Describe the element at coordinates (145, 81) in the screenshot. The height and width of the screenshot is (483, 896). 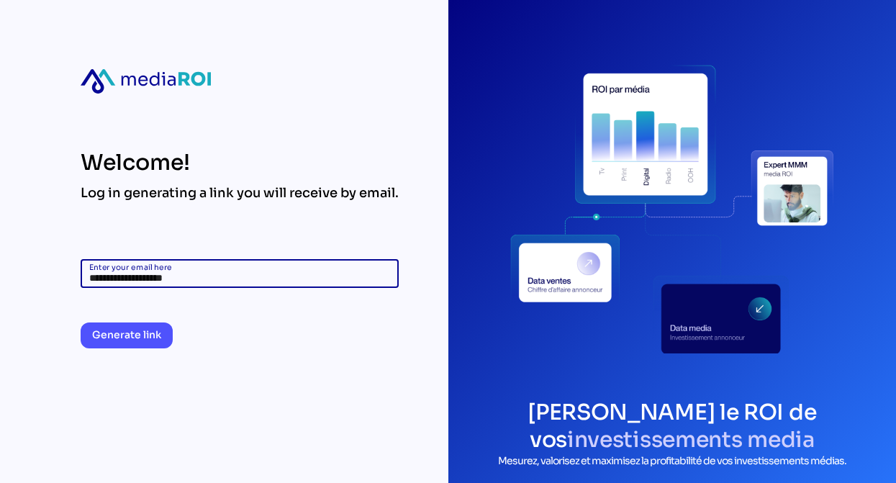
I see `div: mediaroi` at that location.